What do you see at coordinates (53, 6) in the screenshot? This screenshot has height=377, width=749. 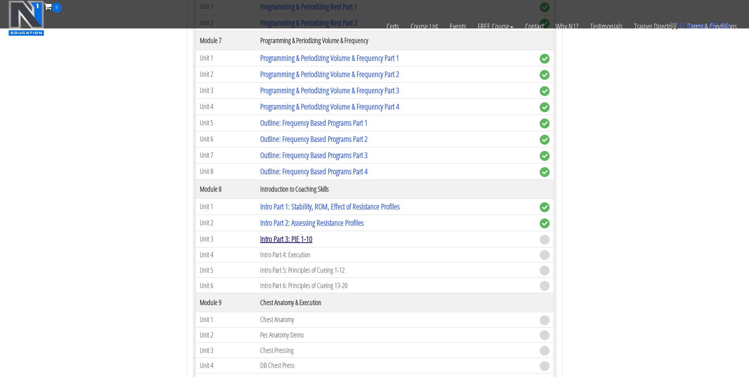 I see `a: 0` at bounding box center [53, 6].